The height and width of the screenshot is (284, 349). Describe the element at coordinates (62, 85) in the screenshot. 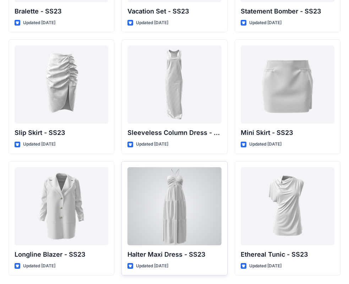

I see `a: Slip Skirt - SS23` at that location.